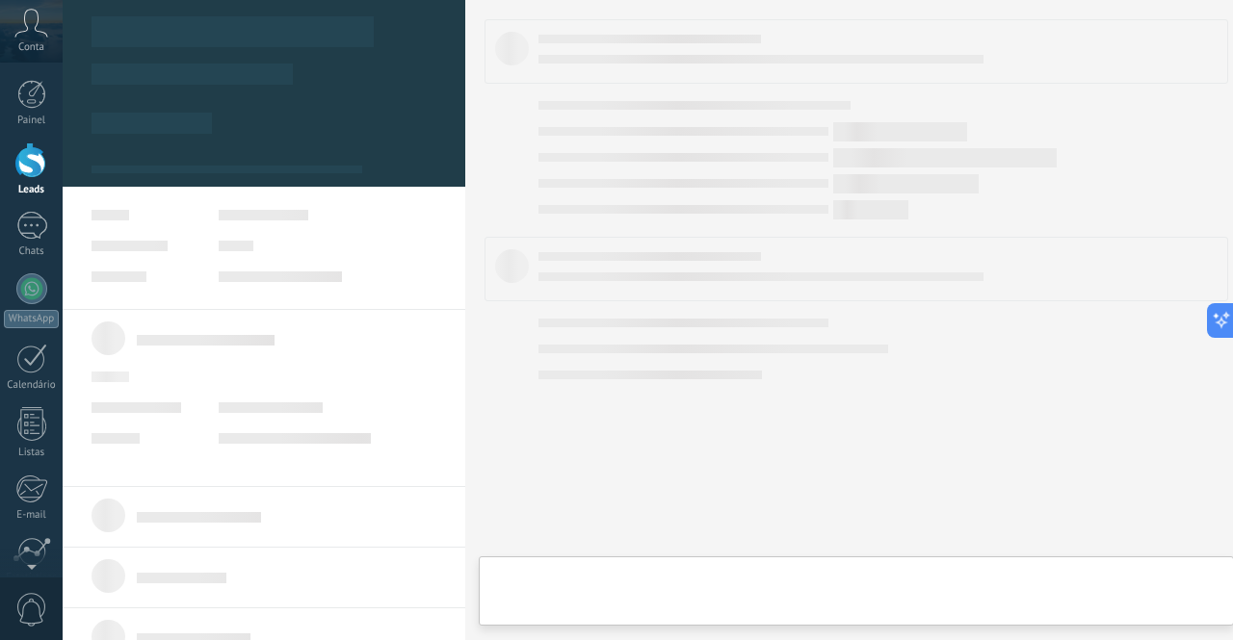 The height and width of the screenshot is (640, 1233). Describe the element at coordinates (32, 385) in the screenshot. I see `div: Calendário` at that location.